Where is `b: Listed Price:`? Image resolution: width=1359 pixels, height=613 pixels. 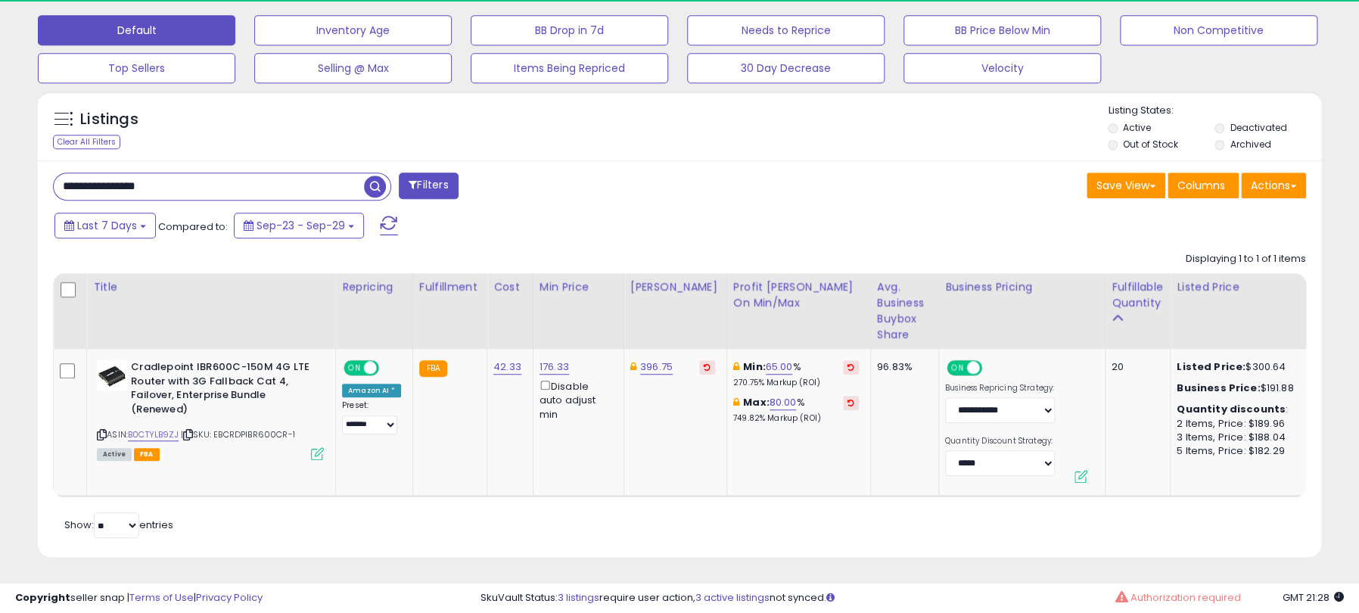
b: Listed Price: is located at coordinates (1210, 366).